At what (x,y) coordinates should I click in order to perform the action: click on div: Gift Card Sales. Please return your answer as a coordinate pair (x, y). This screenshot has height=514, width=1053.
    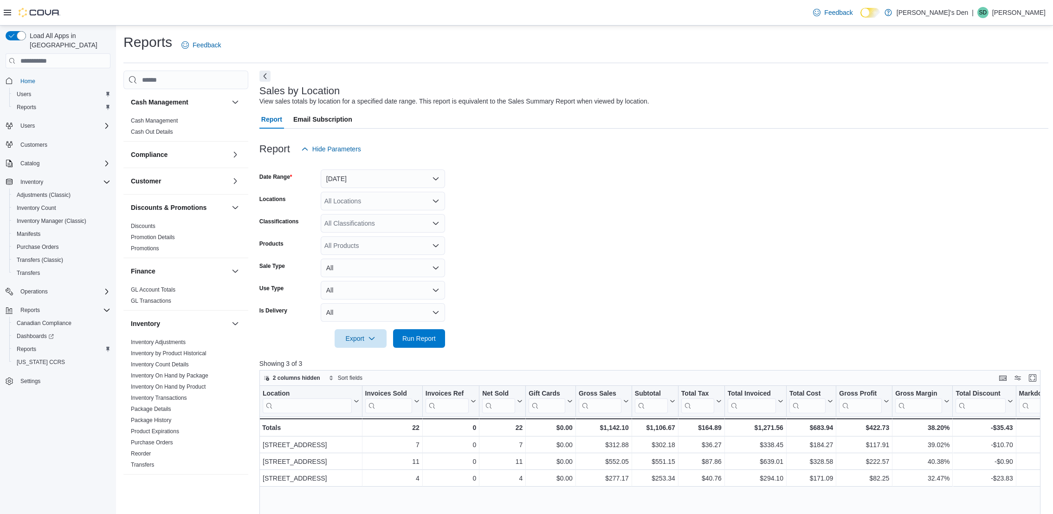
    Looking at the image, I should click on (547, 401).